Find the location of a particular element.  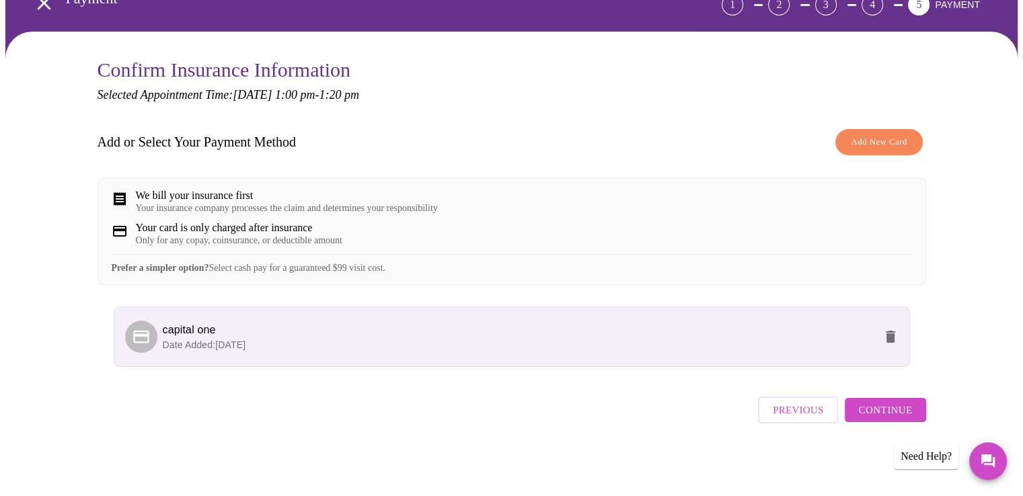

button: Previous is located at coordinates (798, 410).